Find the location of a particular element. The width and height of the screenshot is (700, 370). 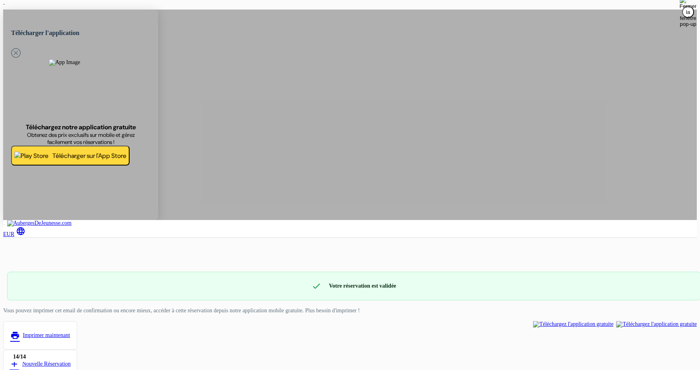

span: Vous pouvez imprimer cet email de confirmation ou encore mieux, accéder à cette réservation depui... is located at coordinates (181, 310).